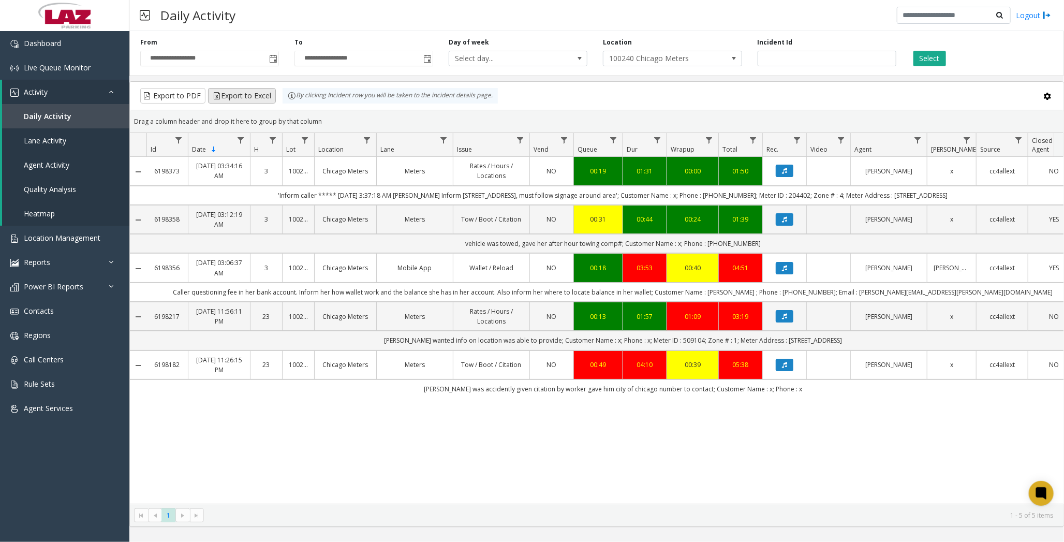  What do you see at coordinates (740, 171) in the screenshot?
I see `a: 01:50` at bounding box center [740, 171].